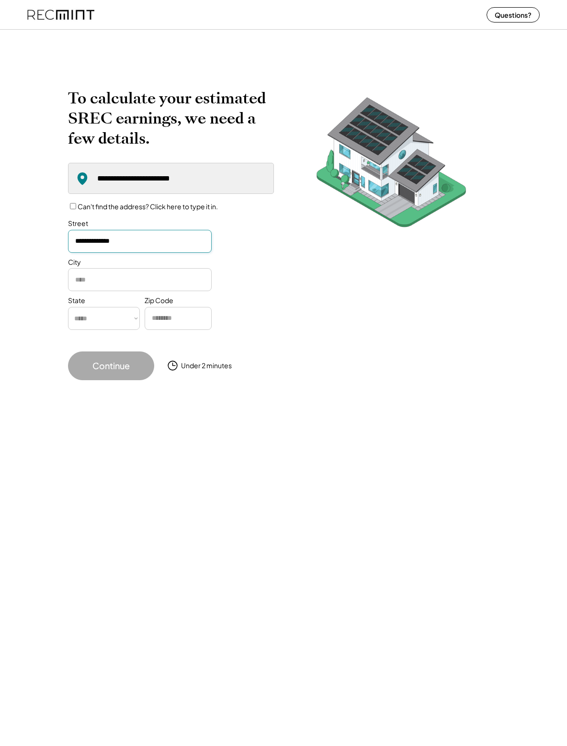 This screenshot has width=567, height=746. Describe the element at coordinates (513, 15) in the screenshot. I see `button: Questions?` at that location.